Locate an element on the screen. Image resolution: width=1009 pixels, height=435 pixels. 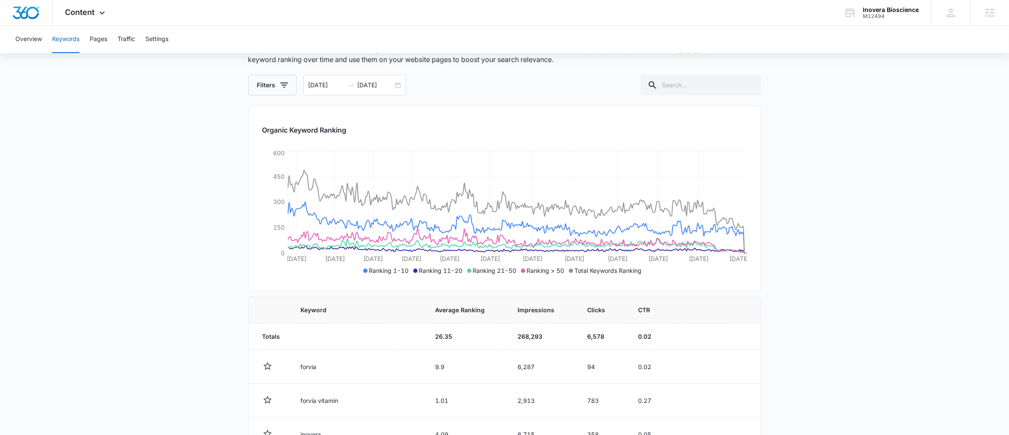
span: Ranking 11-20 is located at coordinates (441, 270).